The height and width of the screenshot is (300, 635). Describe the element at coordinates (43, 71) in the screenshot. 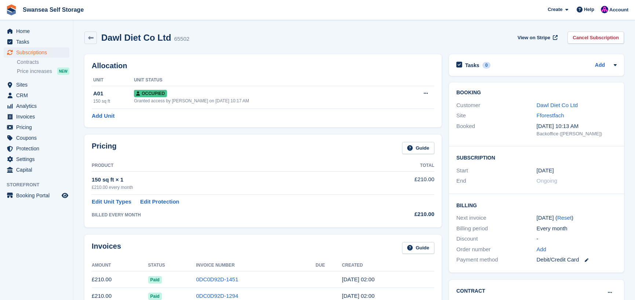

I see `a: Price increases NEW` at that location.